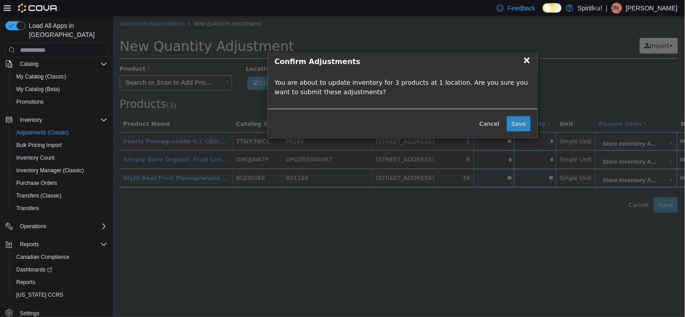 The width and height of the screenshot is (685, 317). I want to click on button: Save, so click(406, 108).